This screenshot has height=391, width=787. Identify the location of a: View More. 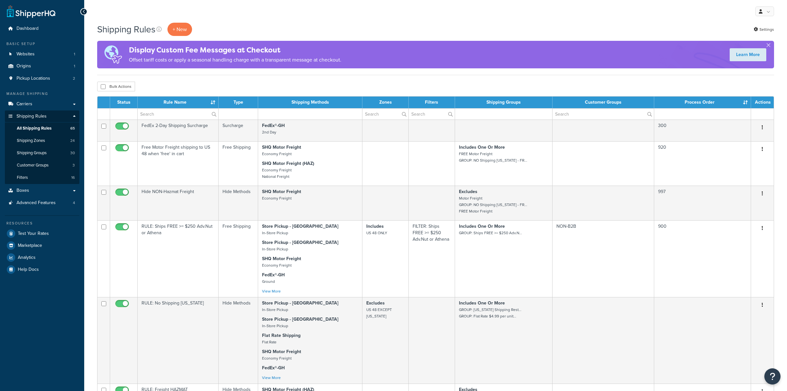
(272, 291).